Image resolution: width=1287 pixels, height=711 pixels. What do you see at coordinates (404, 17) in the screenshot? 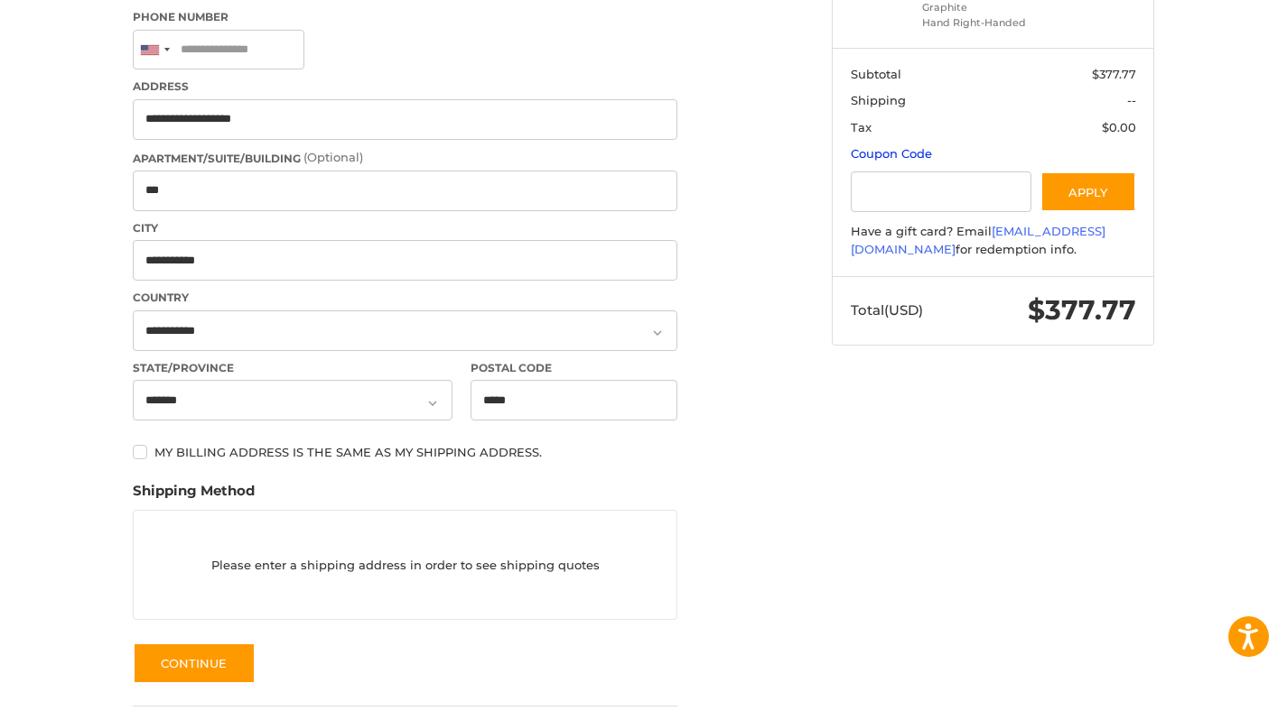
I see `label: Phone Number` at bounding box center [404, 17].